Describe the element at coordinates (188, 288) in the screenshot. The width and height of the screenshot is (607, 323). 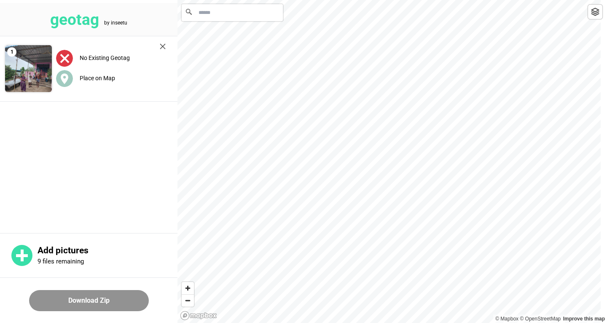
I see `span: Zoom in` at that location.